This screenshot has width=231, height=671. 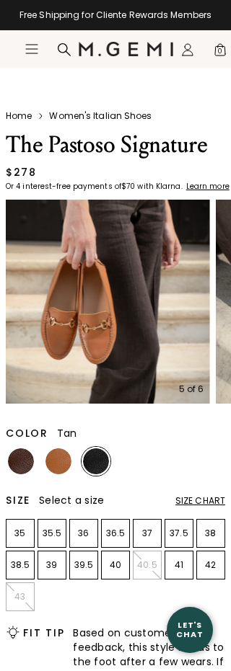 I want to click on h1: The Pastoso Signature, so click(x=117, y=145).